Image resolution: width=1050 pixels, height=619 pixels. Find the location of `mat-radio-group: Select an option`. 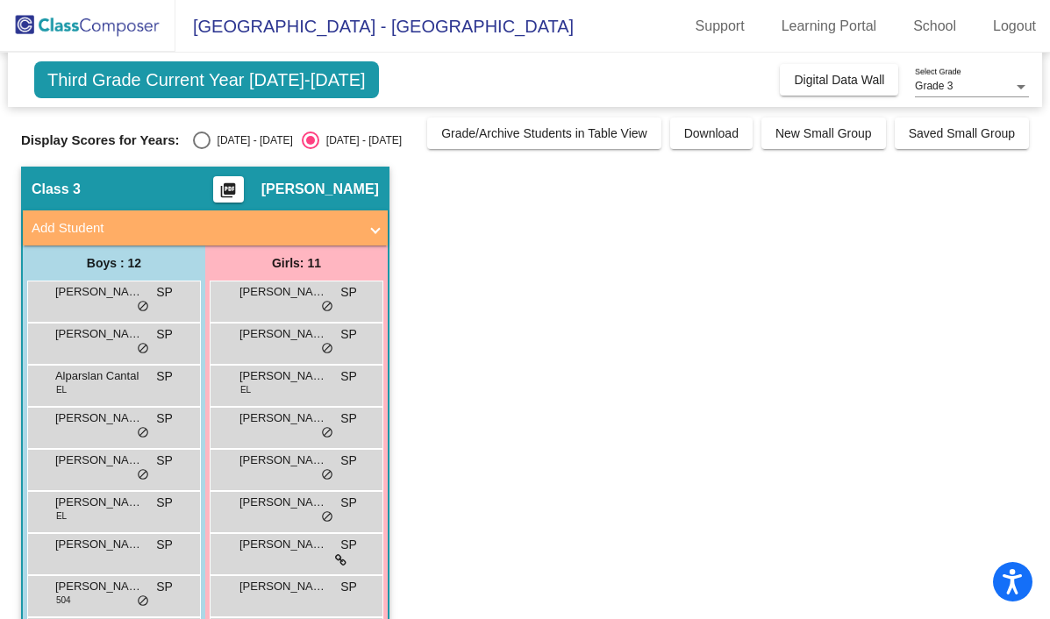

mat-radio-group: Select an option is located at coordinates (297, 140).